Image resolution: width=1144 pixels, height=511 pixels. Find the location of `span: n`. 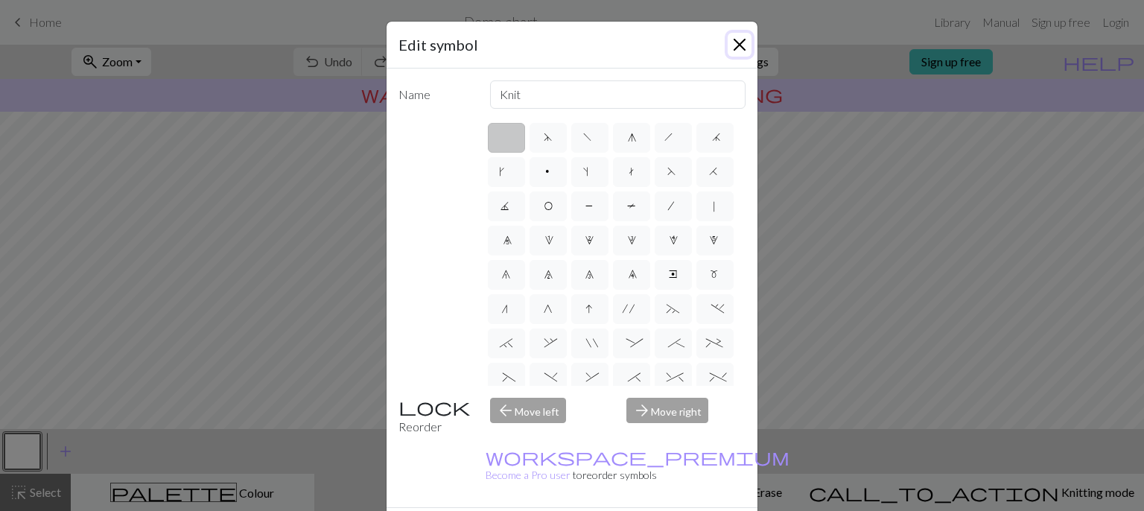

span: n is located at coordinates (506, 311).